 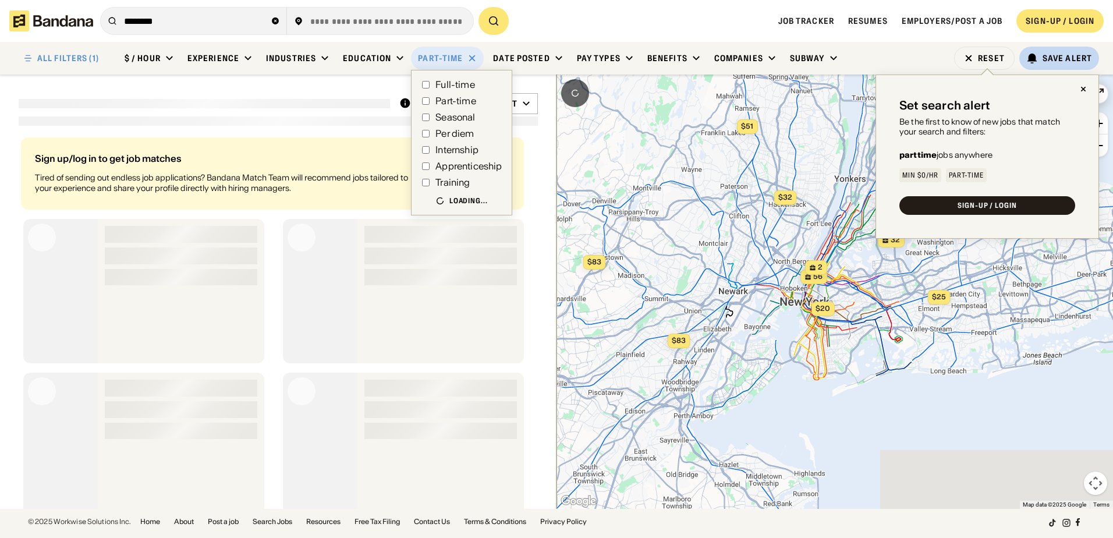 What do you see at coordinates (1067, 58) in the screenshot?
I see `div: Save Alert` at bounding box center [1067, 58].